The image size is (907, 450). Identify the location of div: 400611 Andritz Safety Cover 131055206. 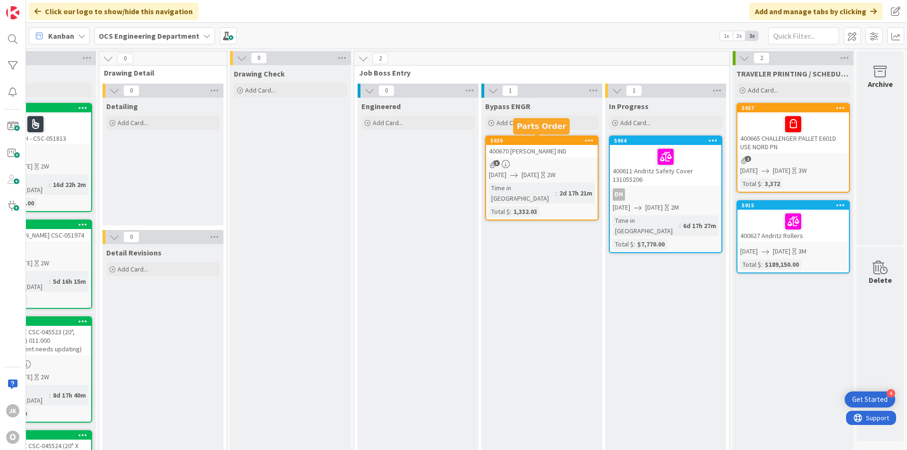
(666, 165).